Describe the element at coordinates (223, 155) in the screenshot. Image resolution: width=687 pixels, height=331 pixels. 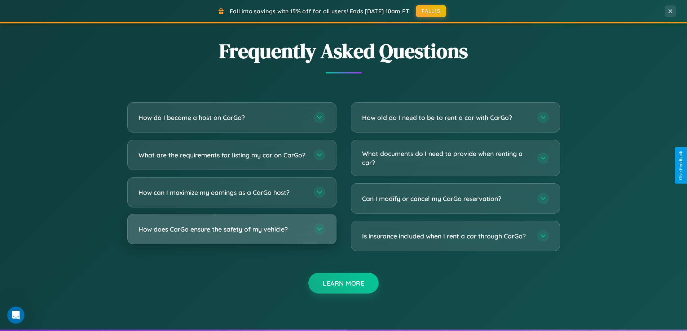
I see `h3: What are the requirements for listing my car on CarGo?` at that location.